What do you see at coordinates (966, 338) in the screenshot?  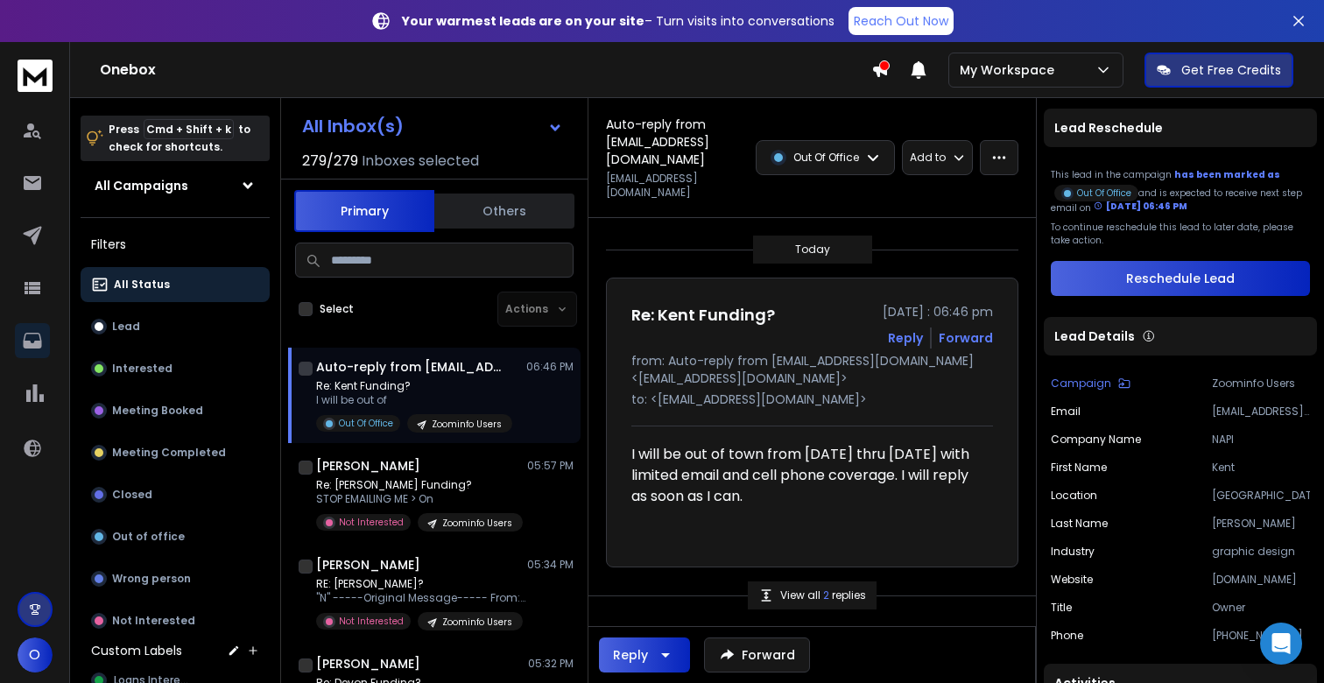 I see `div: Forward` at bounding box center [966, 338].